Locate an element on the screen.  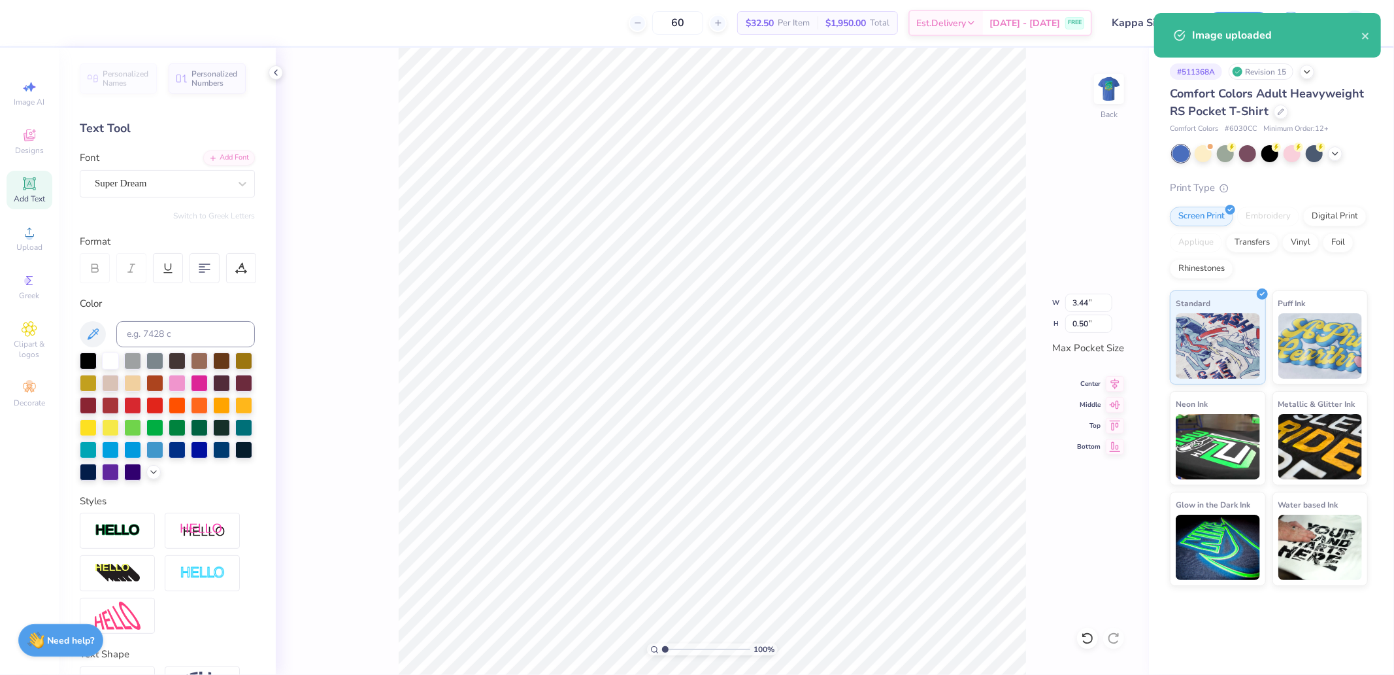
span: Comfort Colors is located at coordinates (1194, 129).